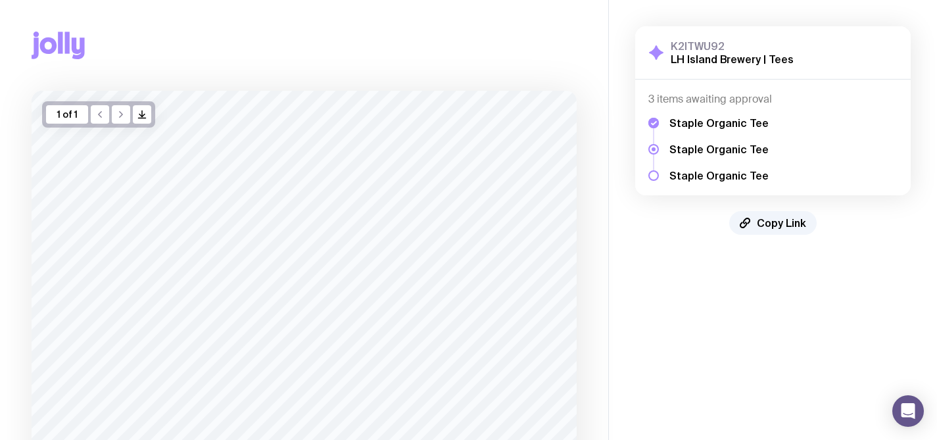  Describe the element at coordinates (781, 223) in the screenshot. I see `span: Copy Link` at that location.